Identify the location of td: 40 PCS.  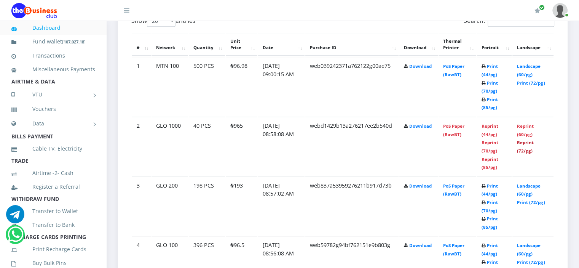
(207, 146).